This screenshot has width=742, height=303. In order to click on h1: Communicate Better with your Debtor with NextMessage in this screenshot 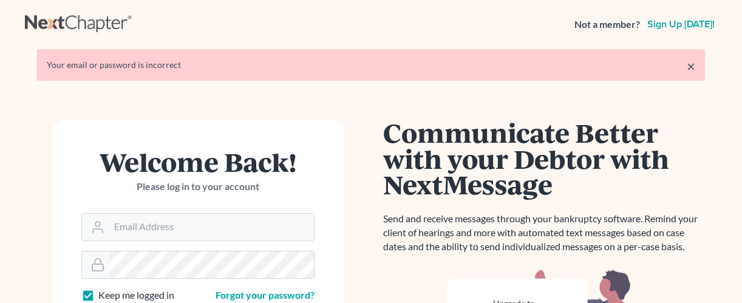, I will do `click(544, 158)`.